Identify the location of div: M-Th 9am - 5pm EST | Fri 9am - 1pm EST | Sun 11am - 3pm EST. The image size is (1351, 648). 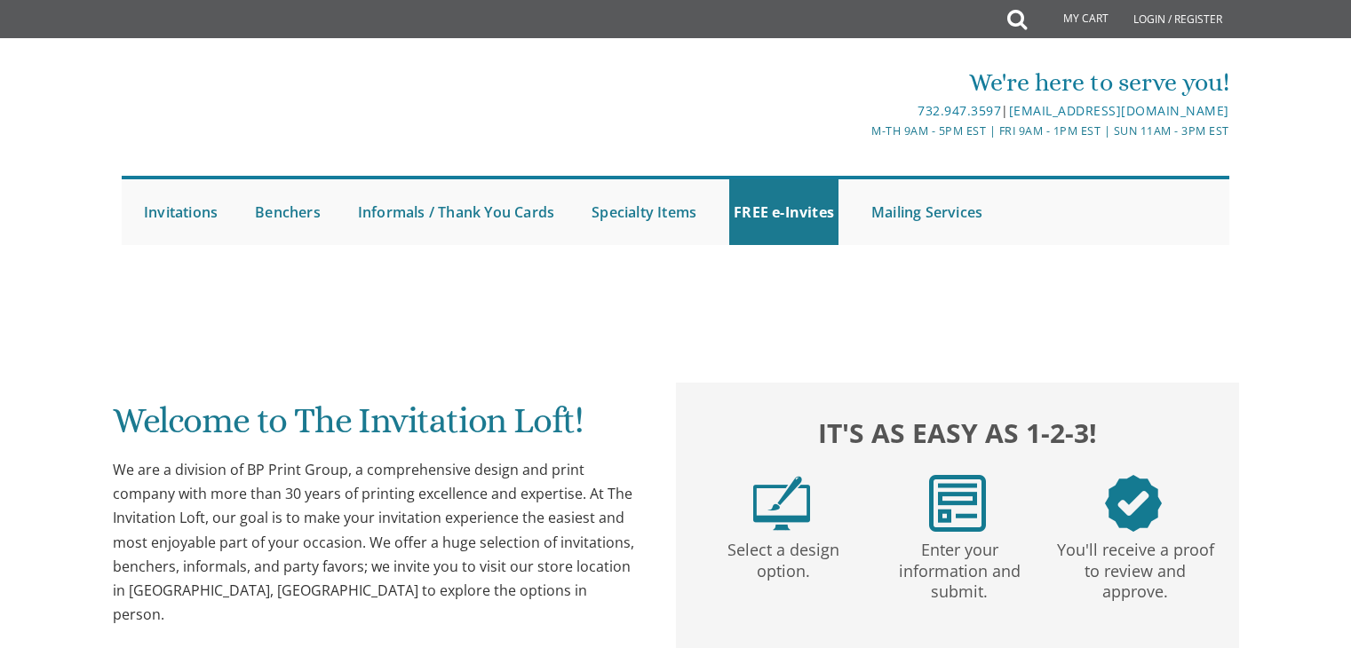
(861, 131).